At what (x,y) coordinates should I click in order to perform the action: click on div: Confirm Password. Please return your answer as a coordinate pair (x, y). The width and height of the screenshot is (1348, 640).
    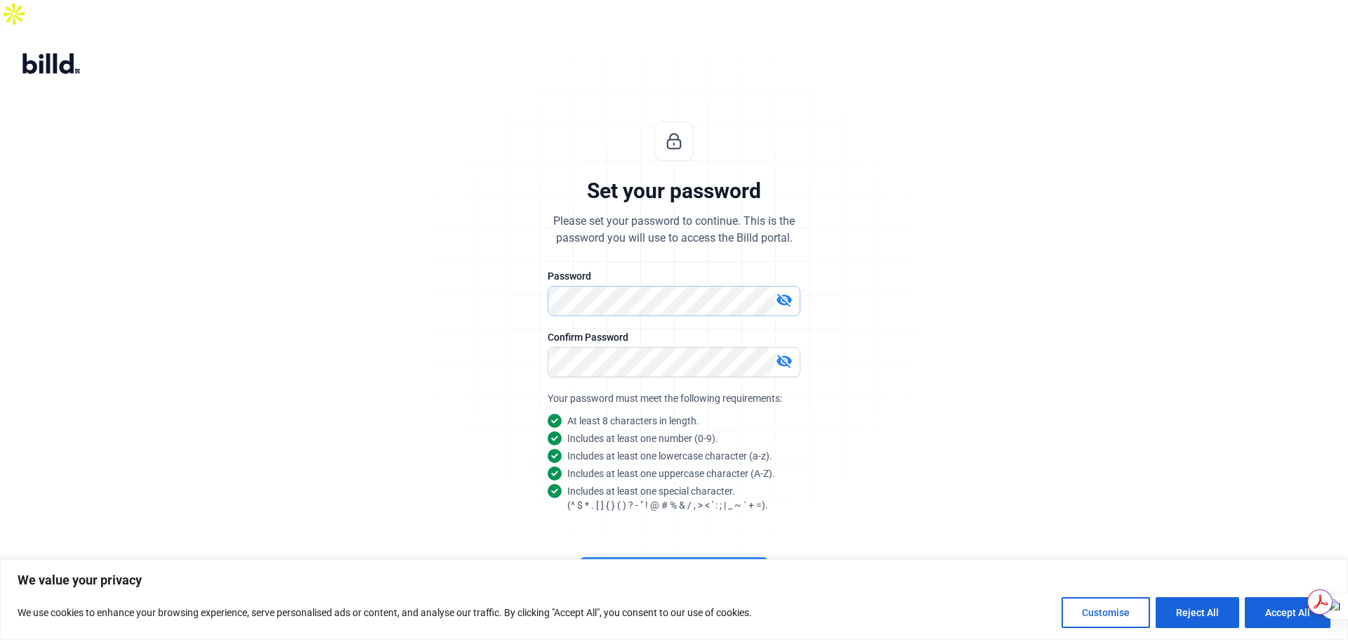
    Looking at the image, I should click on (674, 337).